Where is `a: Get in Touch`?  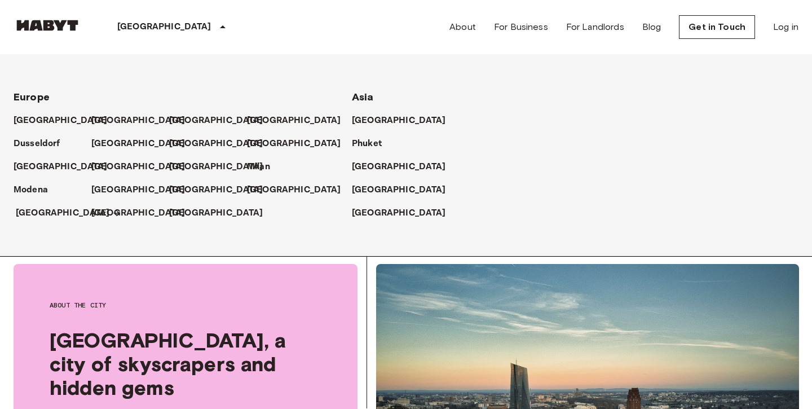 a: Get in Touch is located at coordinates (717, 27).